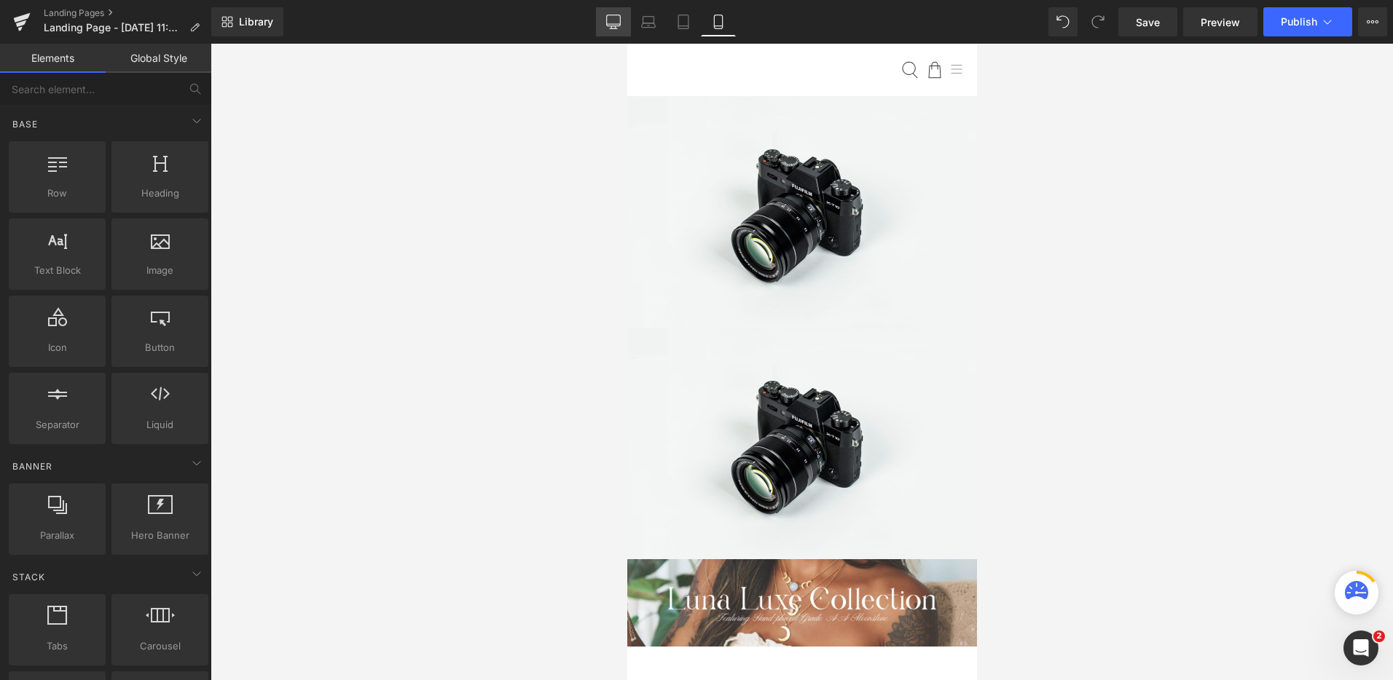  Describe the element at coordinates (718, 22) in the screenshot. I see `a: Mobile` at that location.